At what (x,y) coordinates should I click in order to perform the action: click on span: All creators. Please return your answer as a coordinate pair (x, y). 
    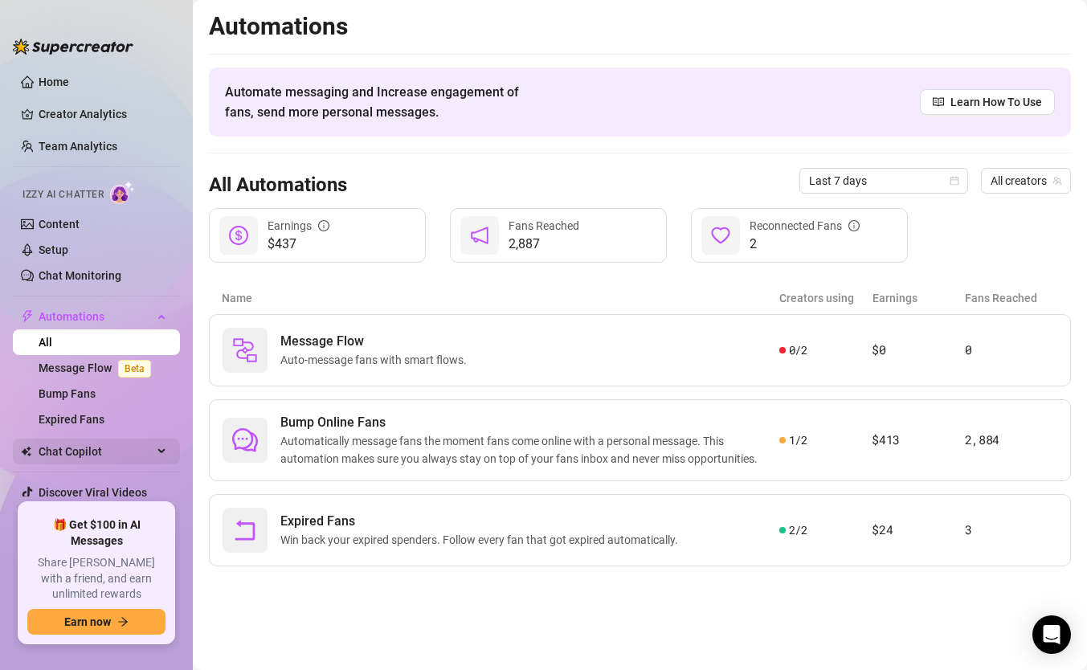
    Looking at the image, I should click on (1026, 181).